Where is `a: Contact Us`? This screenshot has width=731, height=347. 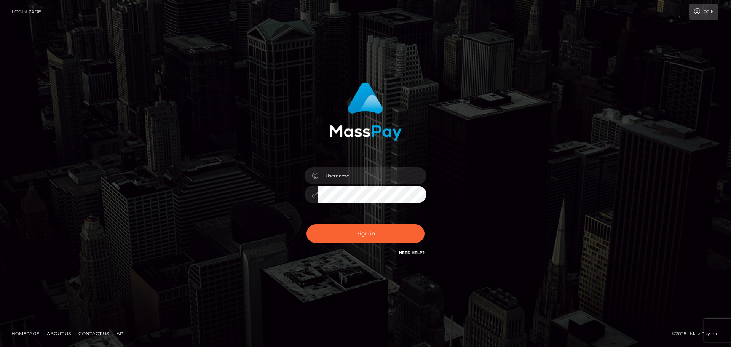
a: Contact Us is located at coordinates (94, 333).